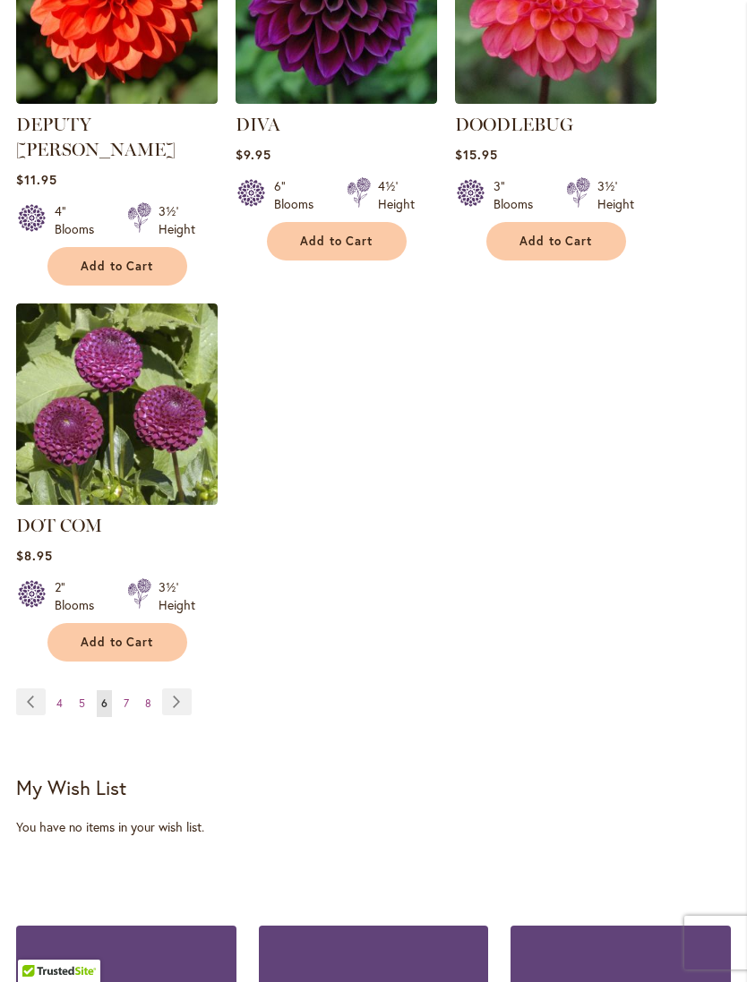 This screenshot has height=982, width=747. What do you see at coordinates (253, 154) in the screenshot?
I see `span: $9.95` at bounding box center [253, 154].